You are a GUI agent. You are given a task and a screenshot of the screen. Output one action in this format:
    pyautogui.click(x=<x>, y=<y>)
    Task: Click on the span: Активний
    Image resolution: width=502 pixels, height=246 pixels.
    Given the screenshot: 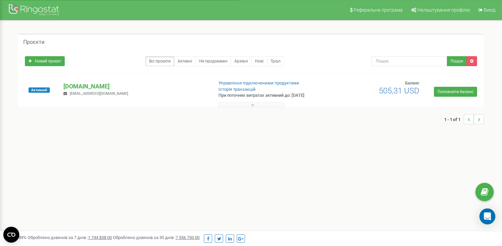 What is the action you would take?
    pyautogui.click(x=39, y=90)
    